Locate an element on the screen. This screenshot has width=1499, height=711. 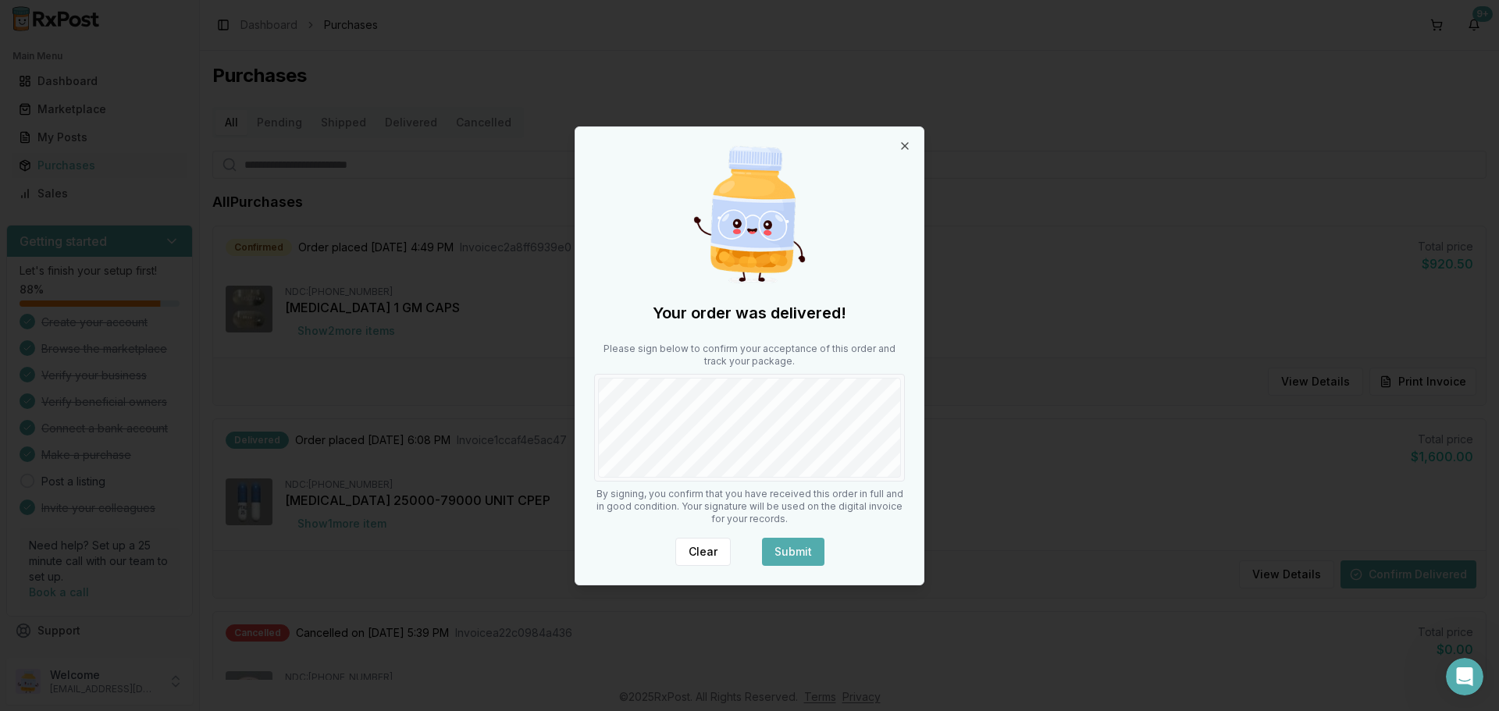
button: Submit is located at coordinates (793, 552).